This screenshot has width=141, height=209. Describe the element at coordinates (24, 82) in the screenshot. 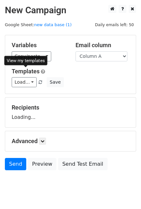

I see `a: Load...` at that location.